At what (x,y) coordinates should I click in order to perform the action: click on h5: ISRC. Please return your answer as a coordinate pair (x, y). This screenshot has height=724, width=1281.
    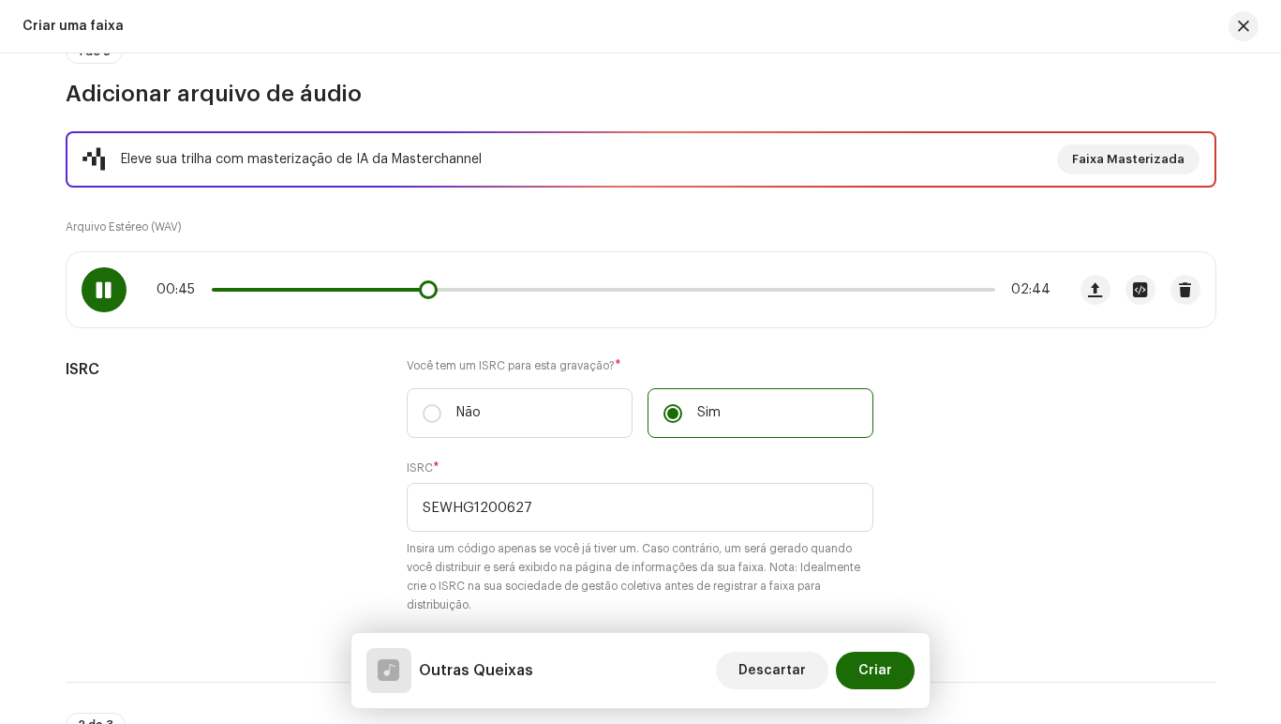
    Looking at the image, I should click on (221, 369).